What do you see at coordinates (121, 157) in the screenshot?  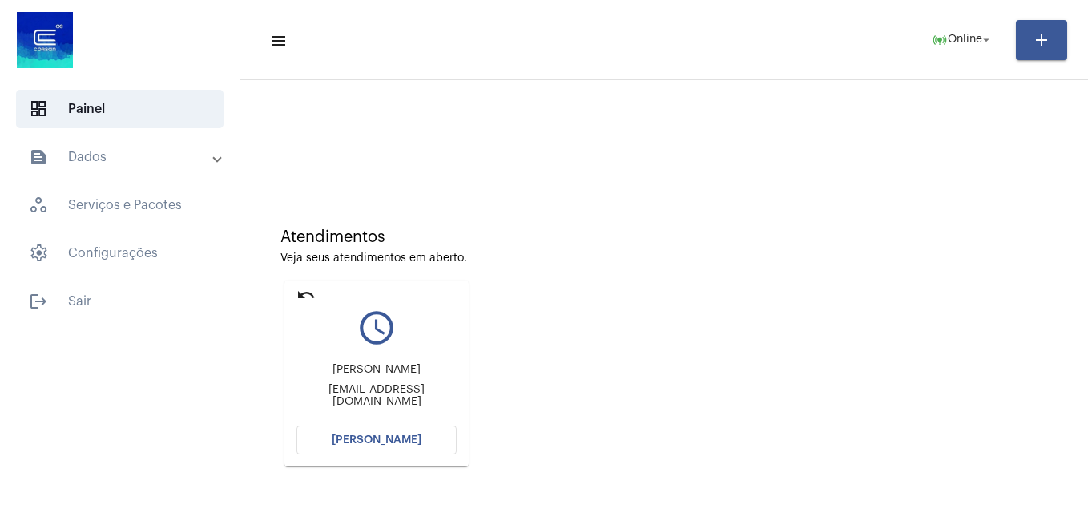 I see `mat-panel-title: Dados` at bounding box center [121, 157].